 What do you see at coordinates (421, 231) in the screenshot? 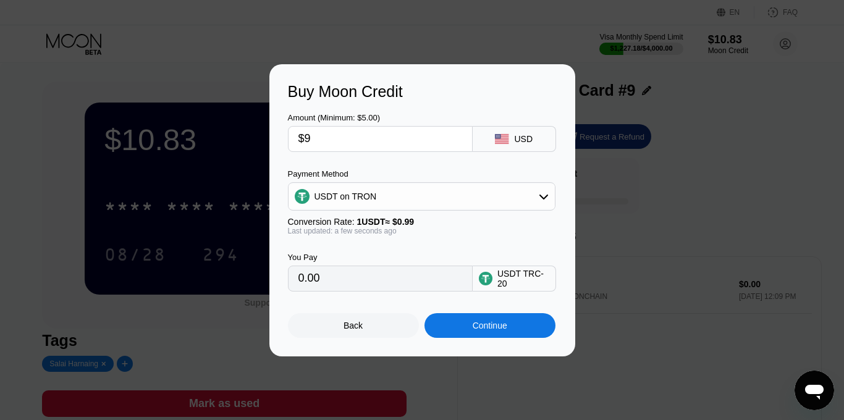
I see `div: Last updated: a few seconds ago` at bounding box center [421, 231].